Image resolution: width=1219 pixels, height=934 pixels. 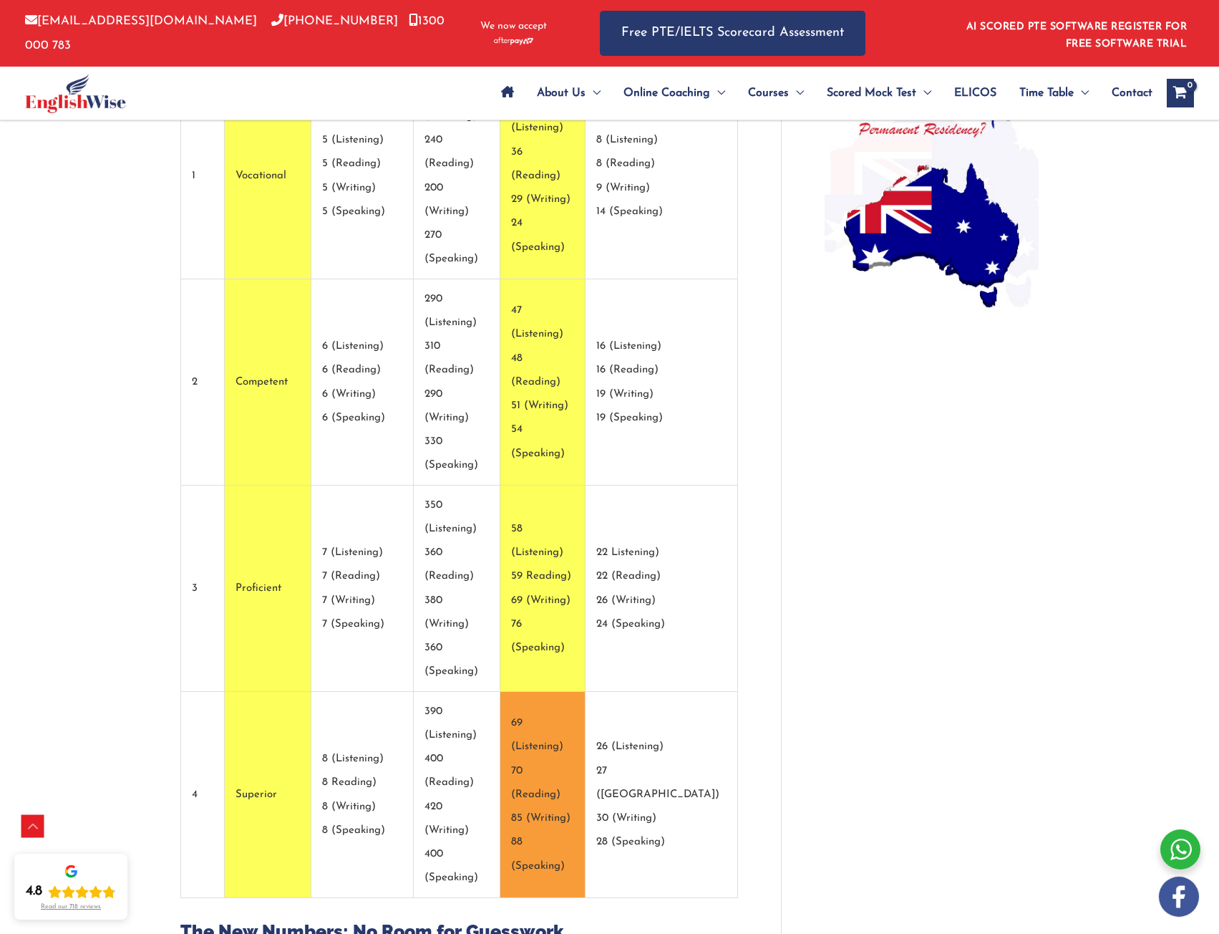 I want to click on span: ELICOS, so click(x=975, y=93).